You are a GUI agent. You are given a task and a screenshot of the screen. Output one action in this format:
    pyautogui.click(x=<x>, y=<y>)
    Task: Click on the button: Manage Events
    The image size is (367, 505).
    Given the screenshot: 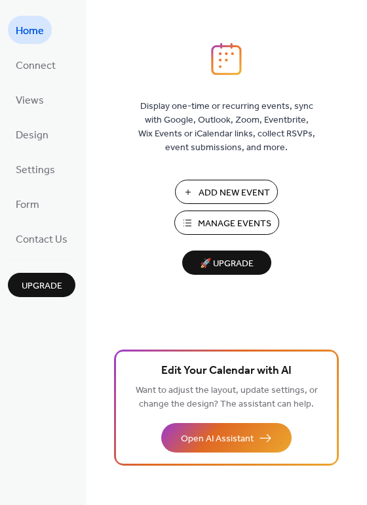 What is the action you would take?
    pyautogui.click(x=227, y=222)
    